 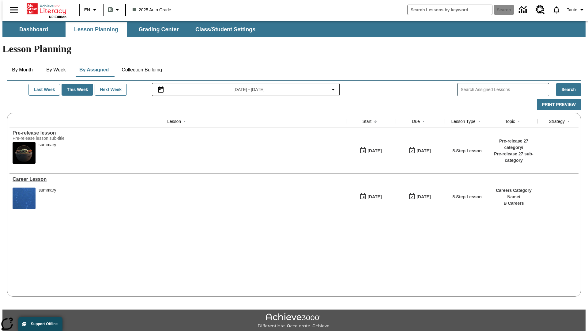 I want to click on a: Pre-release lesson, Lessons, so click(x=178, y=133).